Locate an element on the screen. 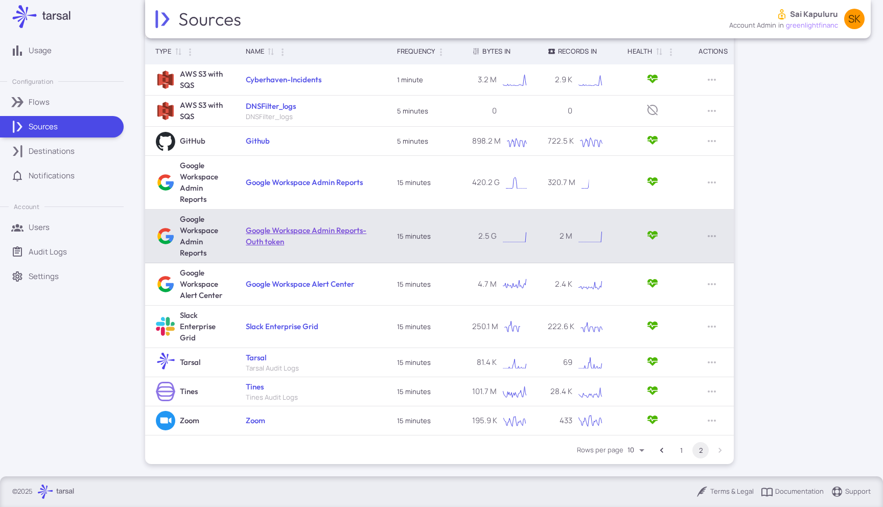  h6: Zoom is located at coordinates (190, 421).